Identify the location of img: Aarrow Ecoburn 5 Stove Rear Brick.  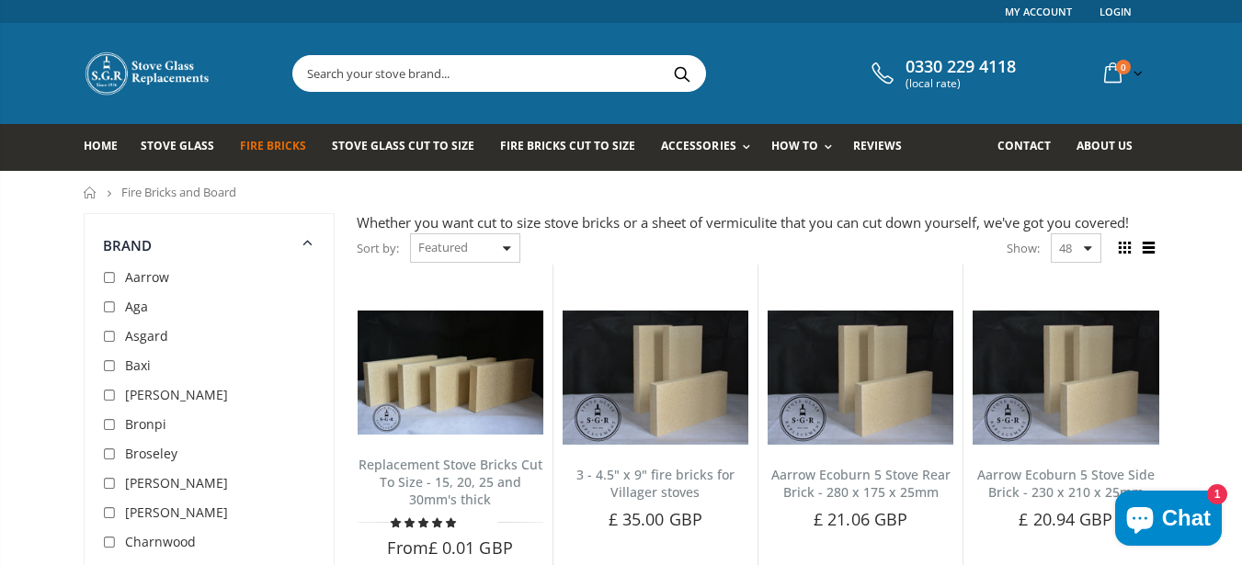
(861, 378).